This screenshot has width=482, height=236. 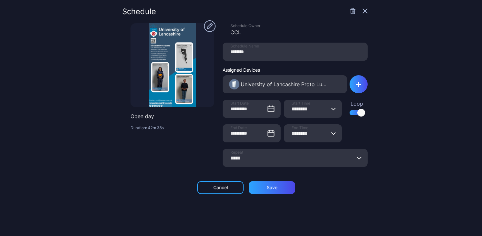 I want to click on span: Start Time, so click(x=301, y=103).